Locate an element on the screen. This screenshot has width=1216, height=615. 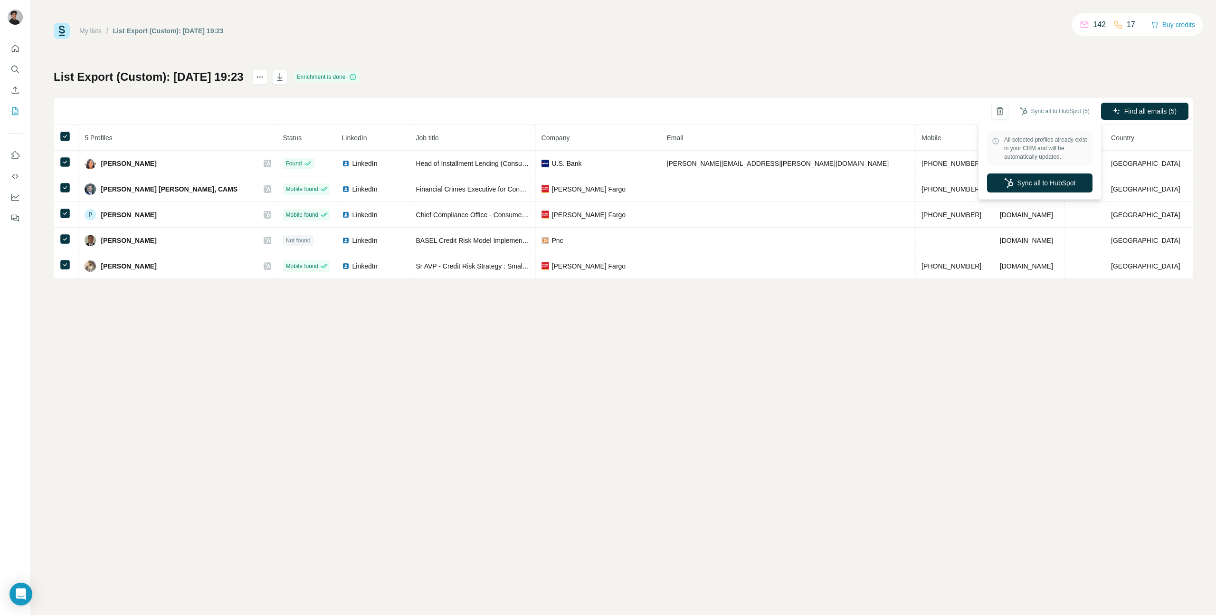
span: Chief Compliance Office - Consumer, Small and Business Banking; Consumer Lending is located at coordinates (544, 215).